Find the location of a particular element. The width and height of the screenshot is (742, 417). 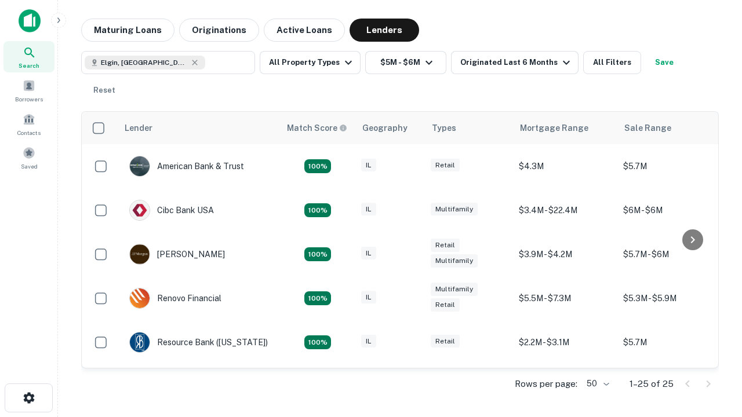

th: Types is located at coordinates (469, 128).